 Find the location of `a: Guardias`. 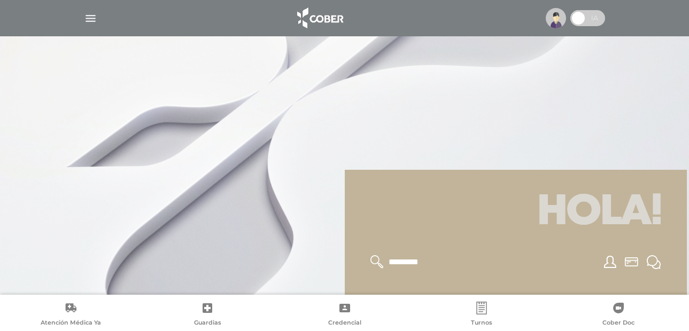

a: Guardias is located at coordinates (207, 315).